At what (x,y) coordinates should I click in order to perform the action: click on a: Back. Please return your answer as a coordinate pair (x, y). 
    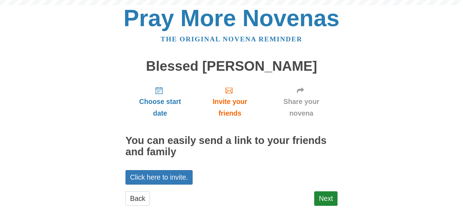
    Looking at the image, I should click on (138, 198).